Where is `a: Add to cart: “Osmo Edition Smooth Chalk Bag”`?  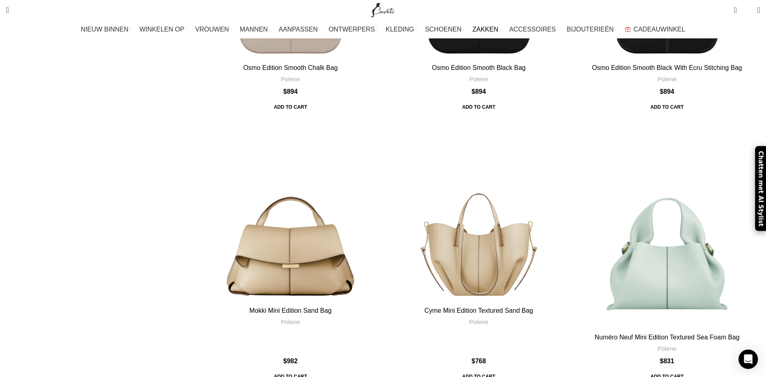 a: Add to cart: “Osmo Edition Smooth Chalk Bag” is located at coordinates (290, 107).